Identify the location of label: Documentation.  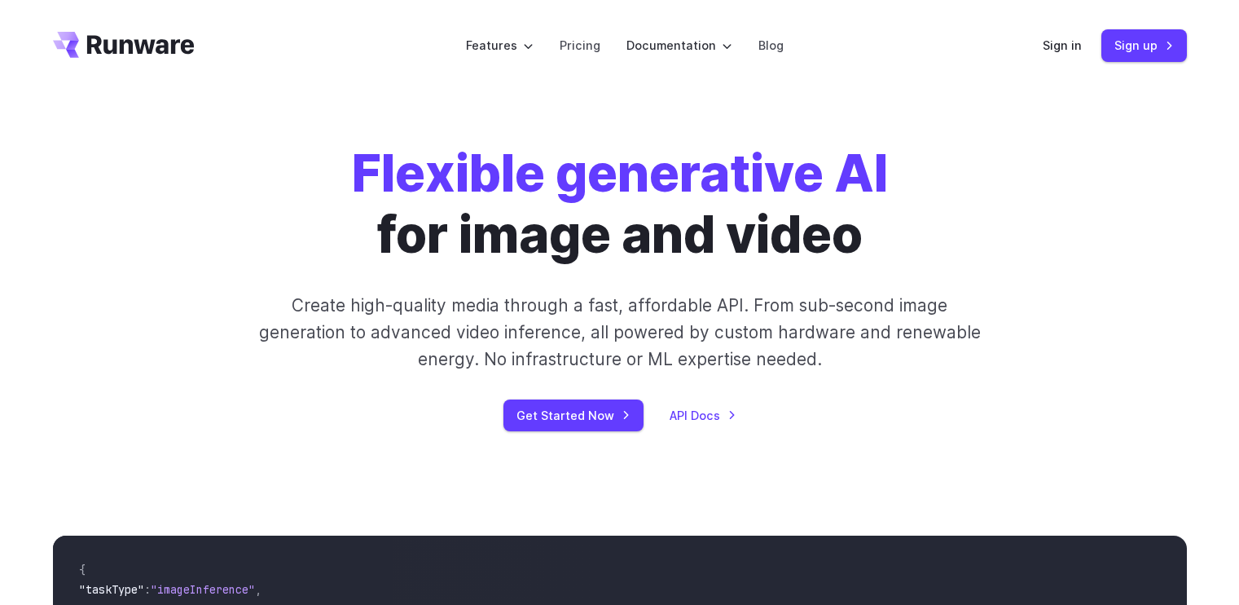
(680, 45).